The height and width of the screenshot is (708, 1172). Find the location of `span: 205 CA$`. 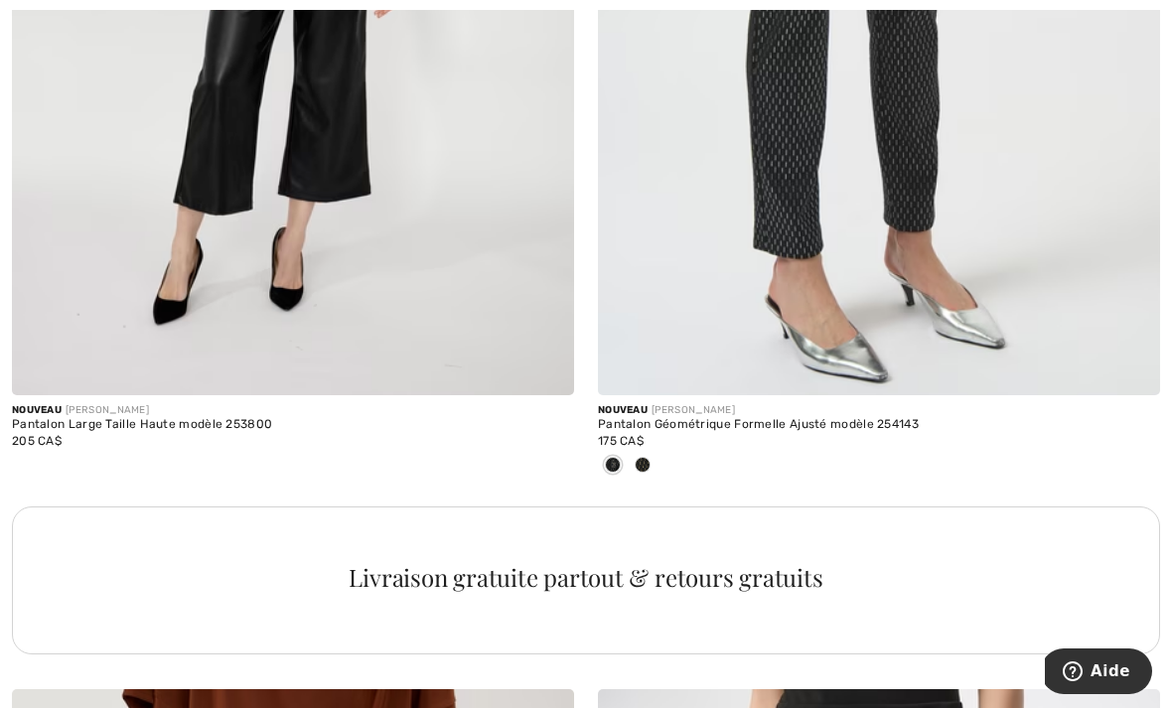

span: 205 CA$ is located at coordinates (37, 441).